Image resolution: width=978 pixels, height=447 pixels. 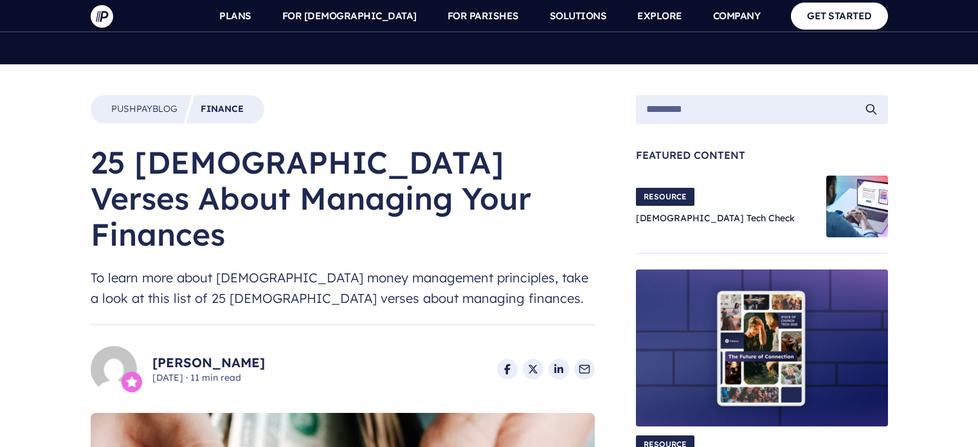 I want to click on a: Finance, so click(x=222, y=109).